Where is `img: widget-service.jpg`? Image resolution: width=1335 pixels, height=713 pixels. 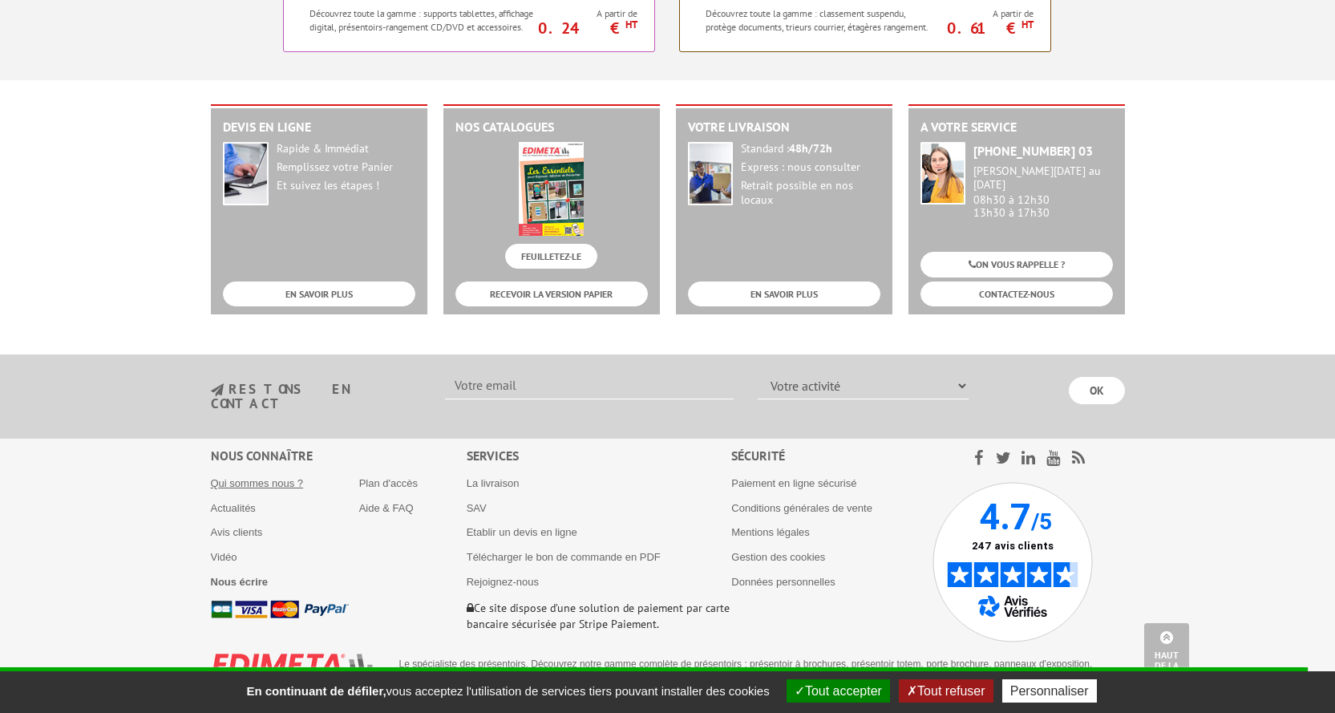
img: widget-service.jpg is located at coordinates (943, 173).